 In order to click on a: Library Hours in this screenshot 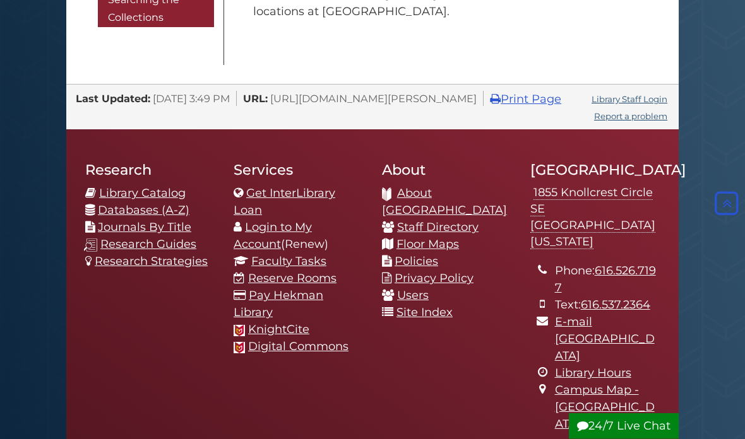, I will do `click(593, 374)`.